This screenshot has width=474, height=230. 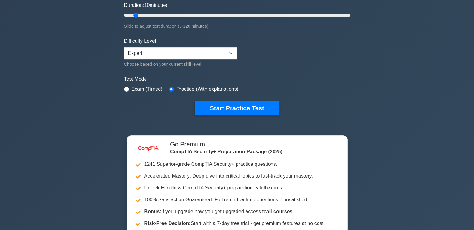 What do you see at coordinates (140, 41) in the screenshot?
I see `label: Difficulty Level` at bounding box center [140, 41].